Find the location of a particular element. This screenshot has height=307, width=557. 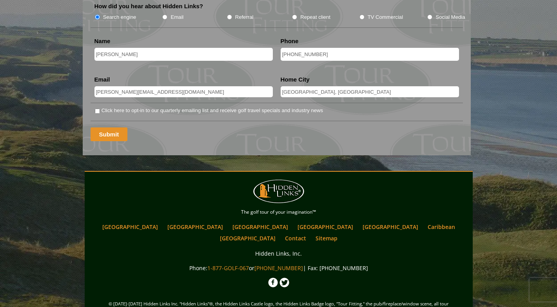

img: Facebook is located at coordinates (273, 282).